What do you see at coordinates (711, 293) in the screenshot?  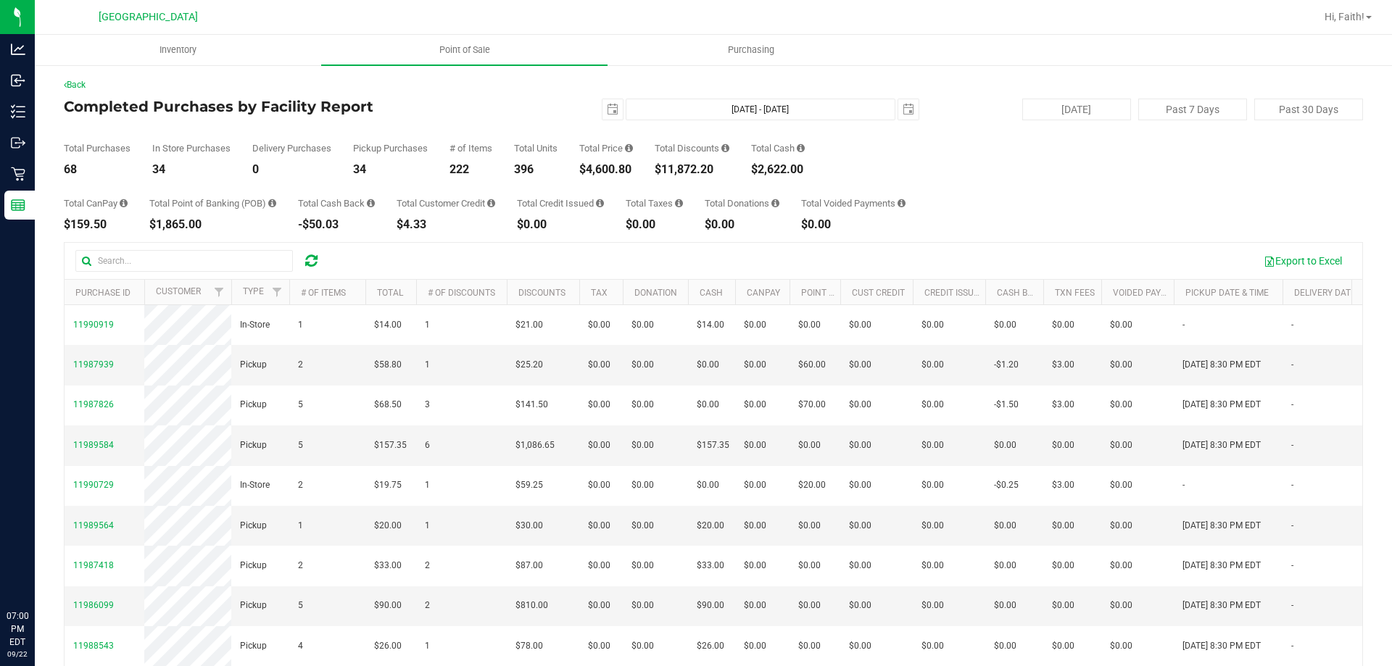 I see `a: Cash` at bounding box center [711, 293].